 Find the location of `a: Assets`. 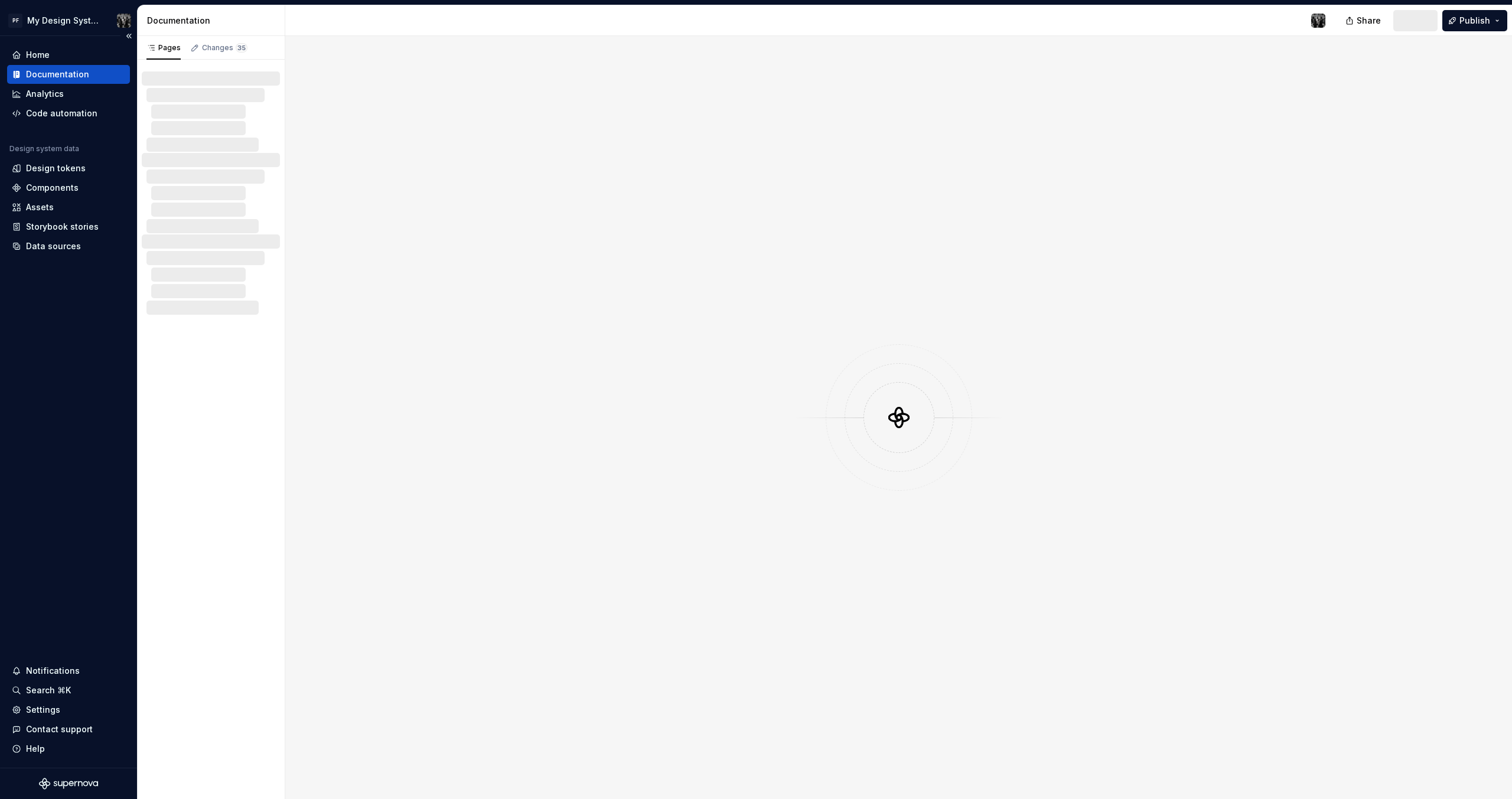

a: Assets is located at coordinates (69, 207).